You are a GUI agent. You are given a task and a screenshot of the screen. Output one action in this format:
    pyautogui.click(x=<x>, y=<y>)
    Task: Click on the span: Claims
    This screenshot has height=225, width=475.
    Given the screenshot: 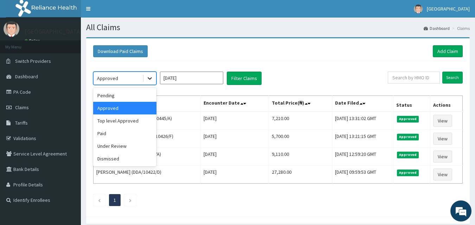 What is the action you would take?
    pyautogui.click(x=22, y=108)
    